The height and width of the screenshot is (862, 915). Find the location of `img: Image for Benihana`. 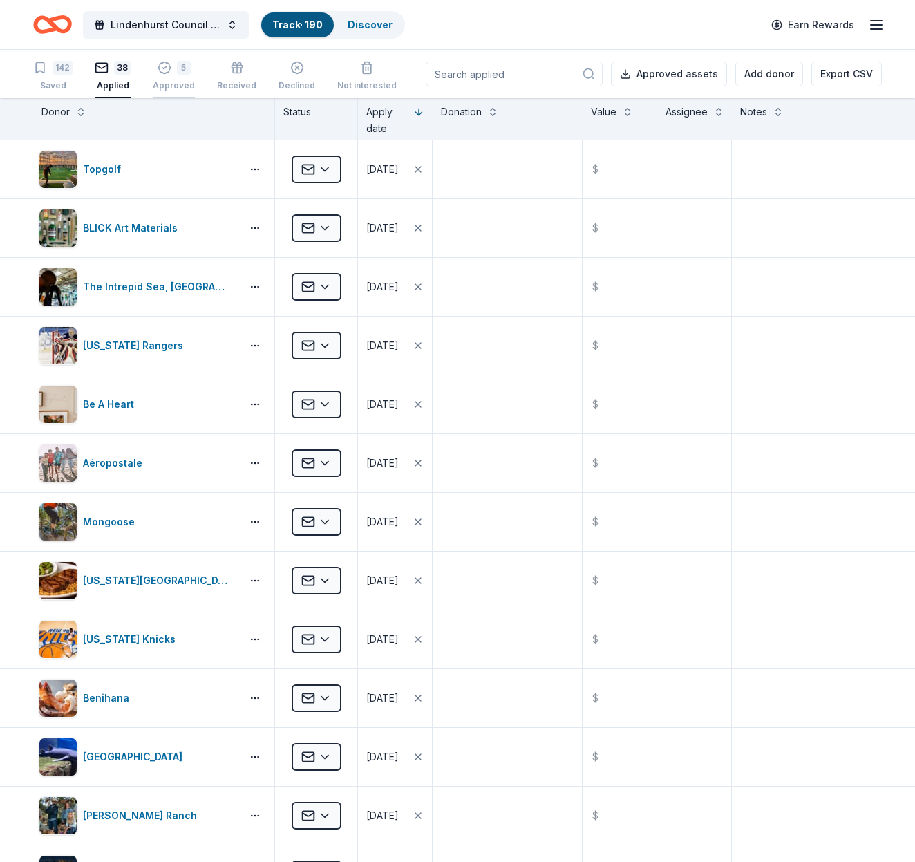

img: Image for Benihana is located at coordinates (58, 698).